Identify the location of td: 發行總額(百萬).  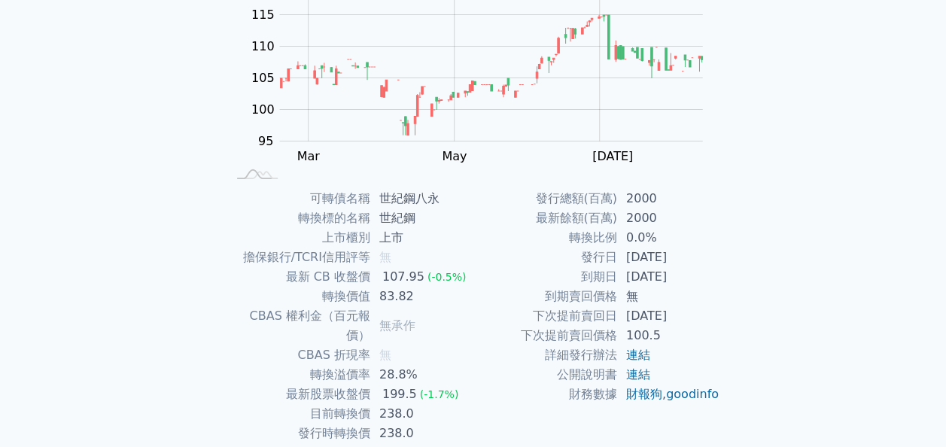
(545, 199).